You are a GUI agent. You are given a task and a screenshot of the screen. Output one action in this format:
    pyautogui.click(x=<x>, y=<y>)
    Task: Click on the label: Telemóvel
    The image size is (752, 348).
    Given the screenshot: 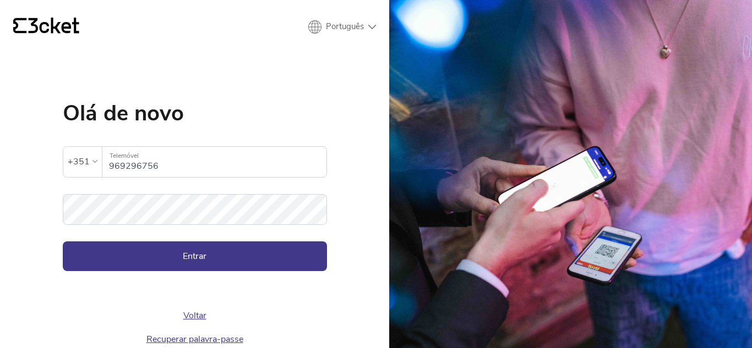 What is the action you would take?
    pyautogui.click(x=214, y=156)
    